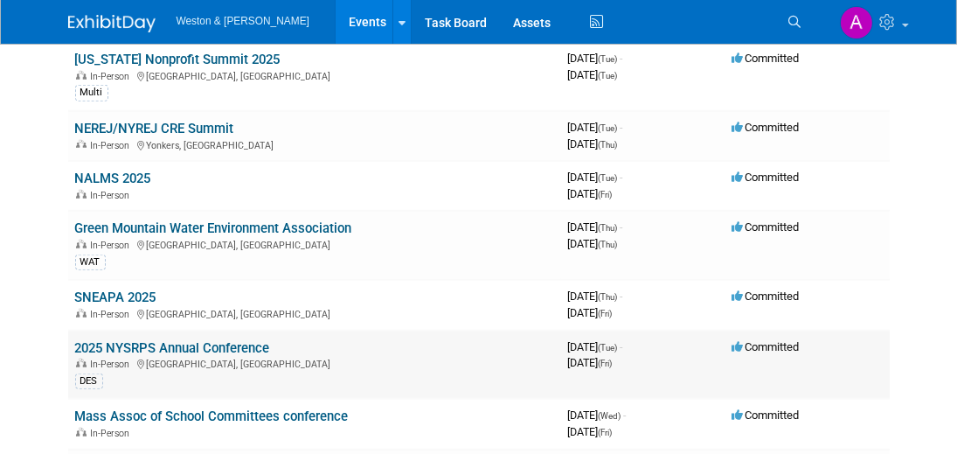 Image resolution: width=957 pixels, height=454 pixels. Describe the element at coordinates (115, 297) in the screenshot. I see `a: SNEAPA 2025` at that location.